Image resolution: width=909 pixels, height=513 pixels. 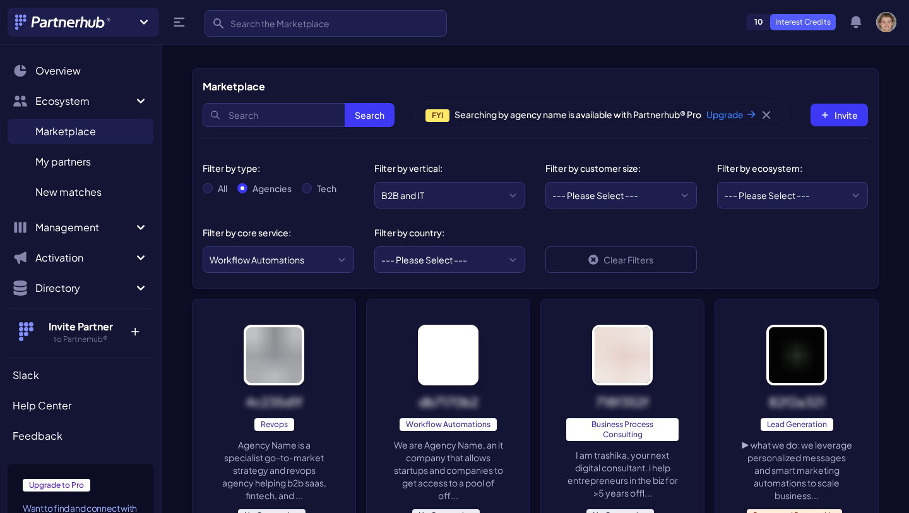 What do you see at coordinates (84, 101) in the screenshot?
I see `span: Ecosystem` at bounding box center [84, 101].